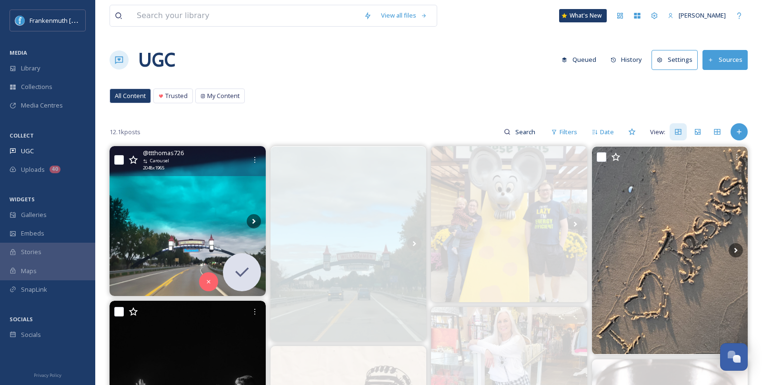  I want to click on span: Date, so click(607, 132).